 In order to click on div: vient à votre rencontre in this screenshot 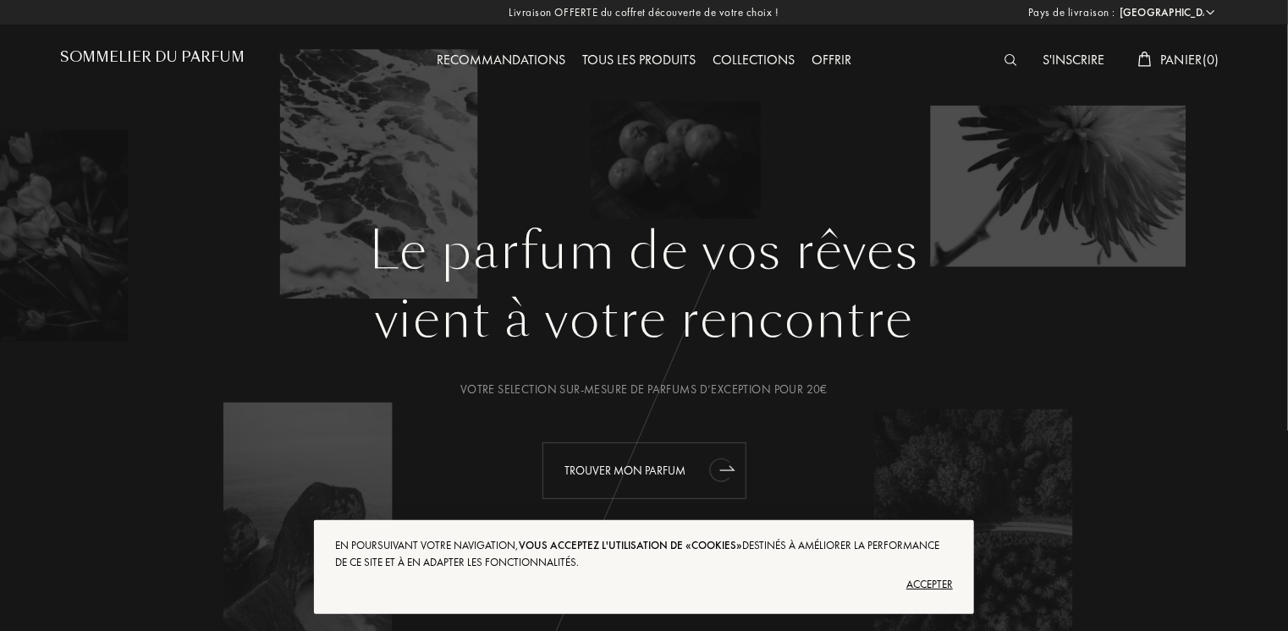, I will do `click(644, 320)`.